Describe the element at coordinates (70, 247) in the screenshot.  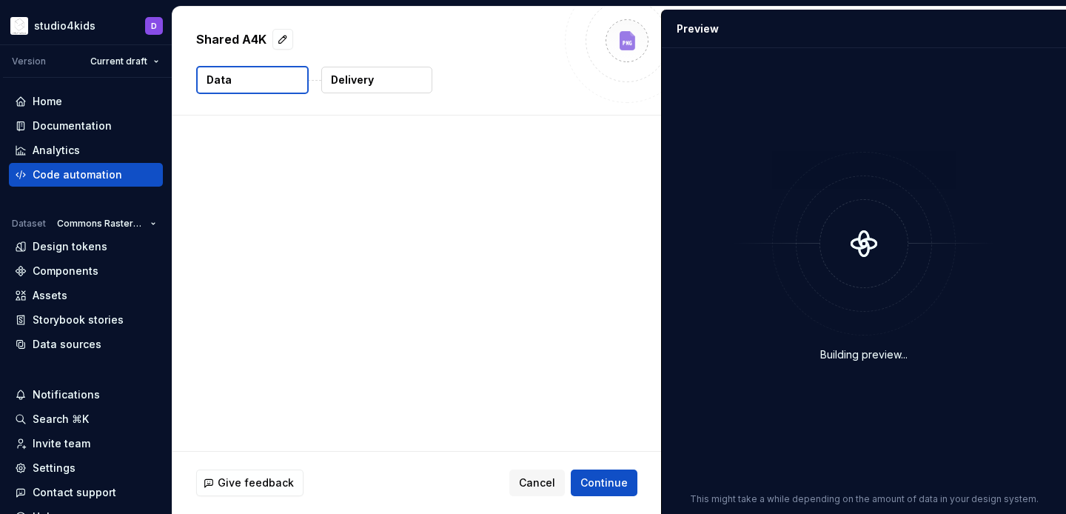
I see `div: Design tokens` at that location.